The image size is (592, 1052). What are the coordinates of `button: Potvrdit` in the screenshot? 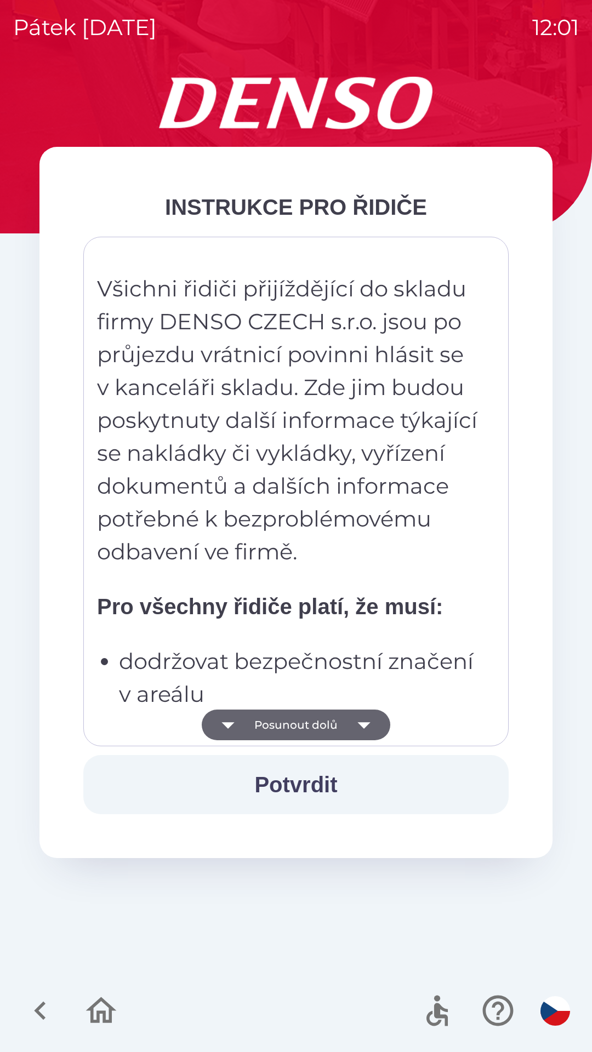 It's located at (296, 785).